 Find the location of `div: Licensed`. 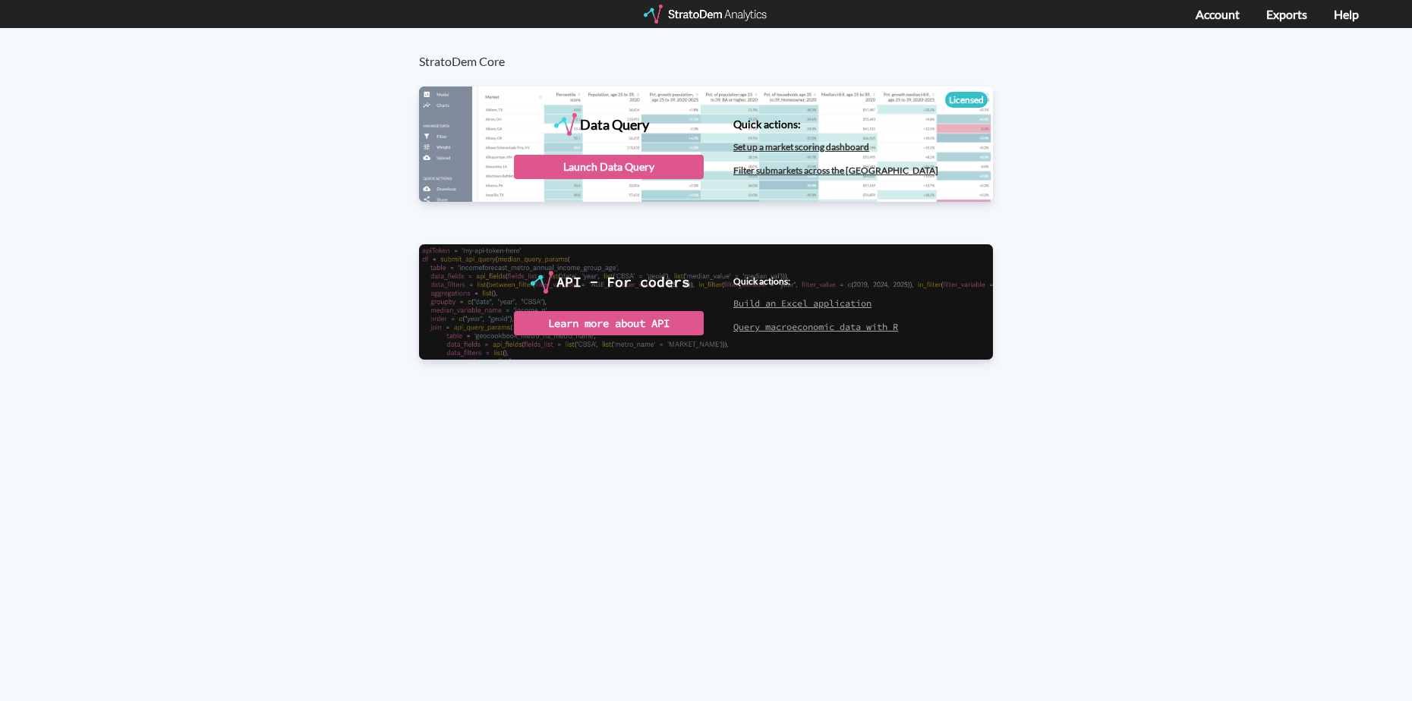

div: Licensed is located at coordinates (966, 99).